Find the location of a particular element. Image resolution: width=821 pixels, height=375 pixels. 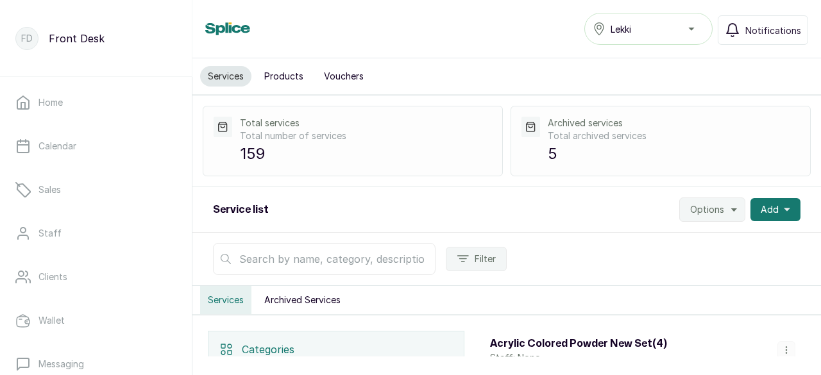

a: Wallet is located at coordinates (96, 321).